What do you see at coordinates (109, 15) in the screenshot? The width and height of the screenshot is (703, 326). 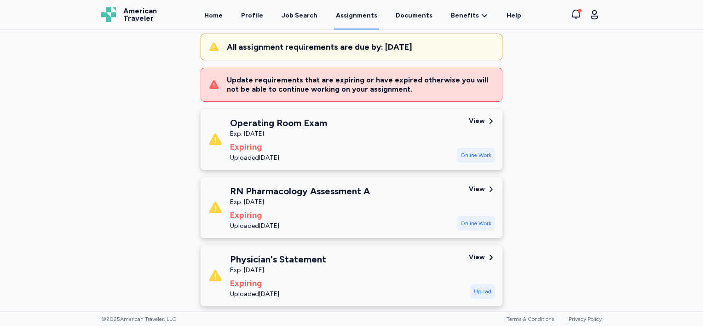 I see `img: Logo` at bounding box center [109, 15].